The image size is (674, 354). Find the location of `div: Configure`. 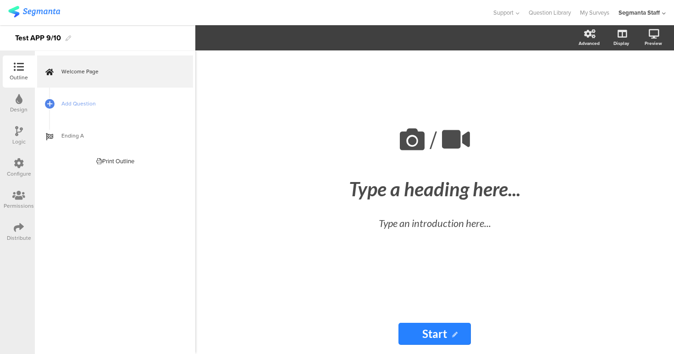

div: Configure is located at coordinates (19, 174).